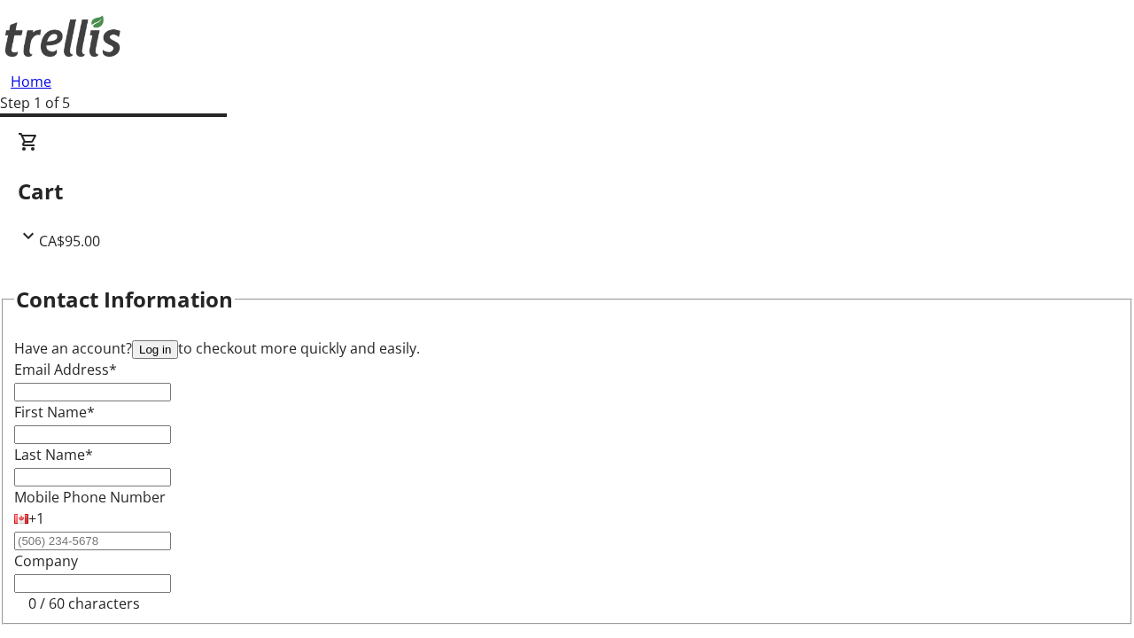 The image size is (1134, 638). Describe the element at coordinates (54, 412) in the screenshot. I see `label: First Name*` at that location.